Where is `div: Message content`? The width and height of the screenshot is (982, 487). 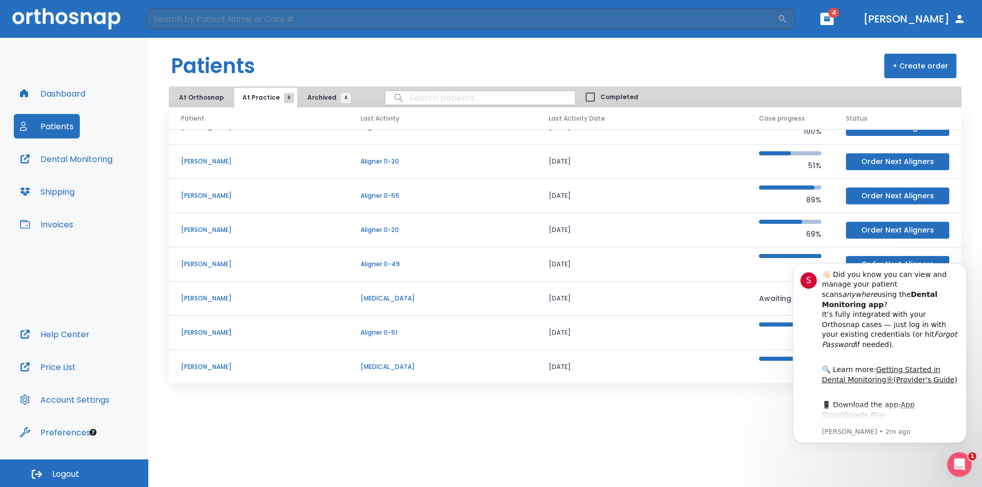 div: Message content is located at coordinates (113, 99).